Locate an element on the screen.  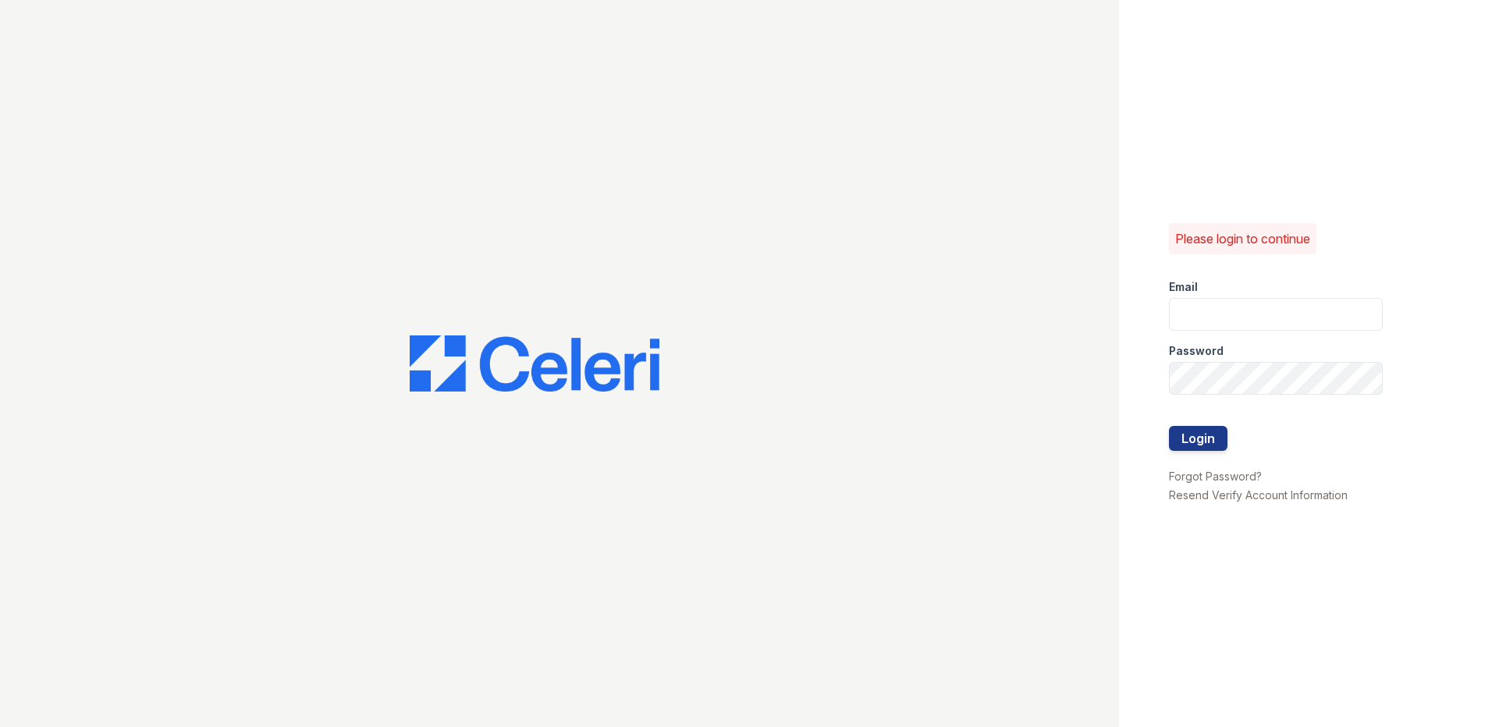
img: CE_Logo_Blue-a8612792a0a2168367f1c8372b55b34899dd931a85d93a1a3d3e32e68fde9ad4.png is located at coordinates (535, 364).